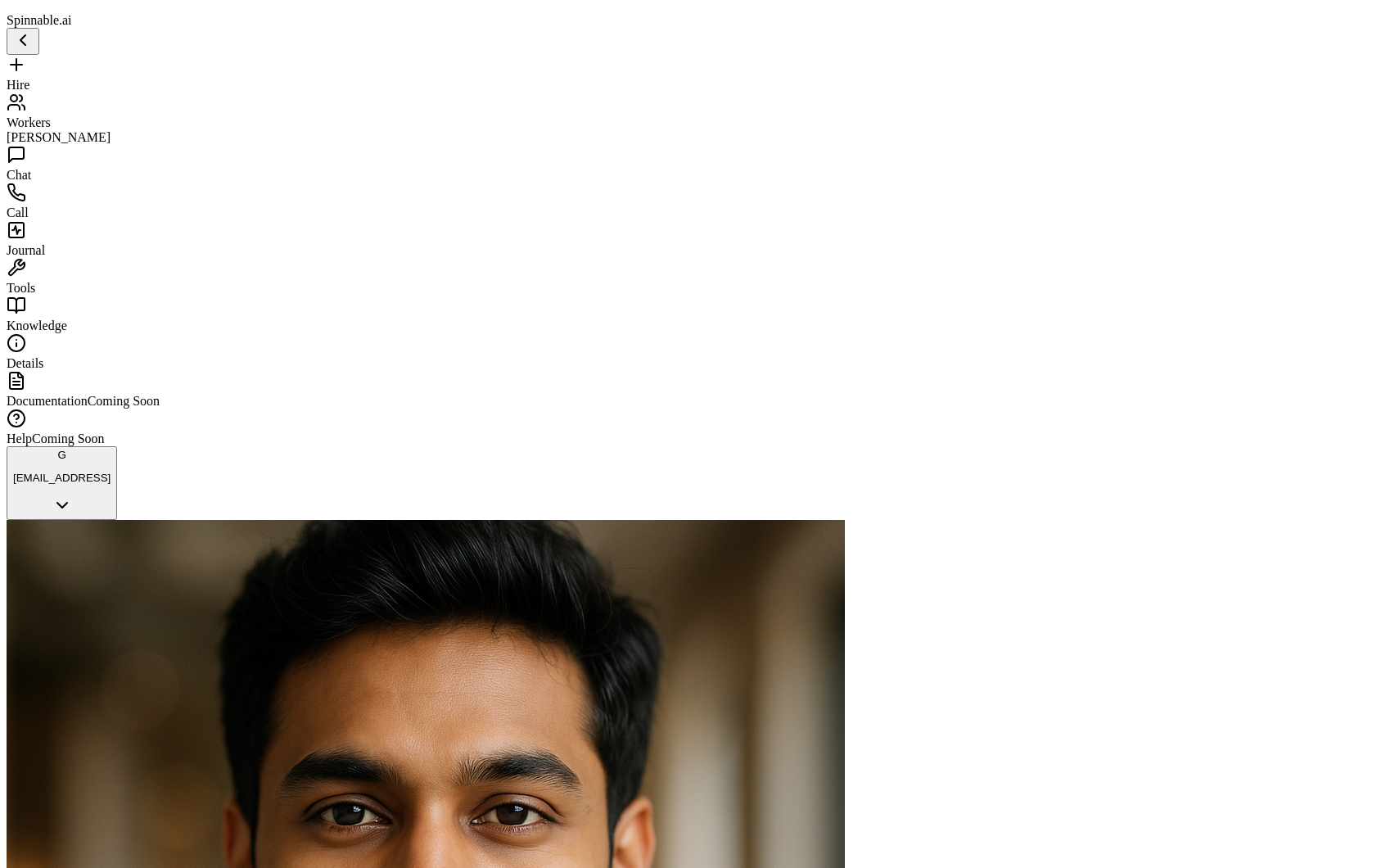  What do you see at coordinates (37, 325) in the screenshot?
I see `span: Knowledge` at bounding box center [37, 325].